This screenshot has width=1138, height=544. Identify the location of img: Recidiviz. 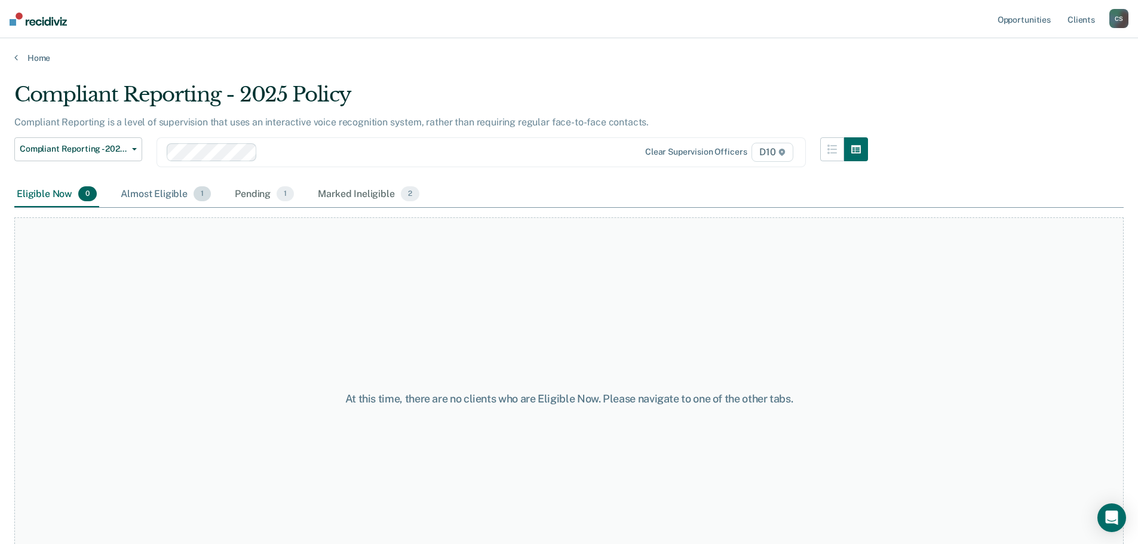
(38, 19).